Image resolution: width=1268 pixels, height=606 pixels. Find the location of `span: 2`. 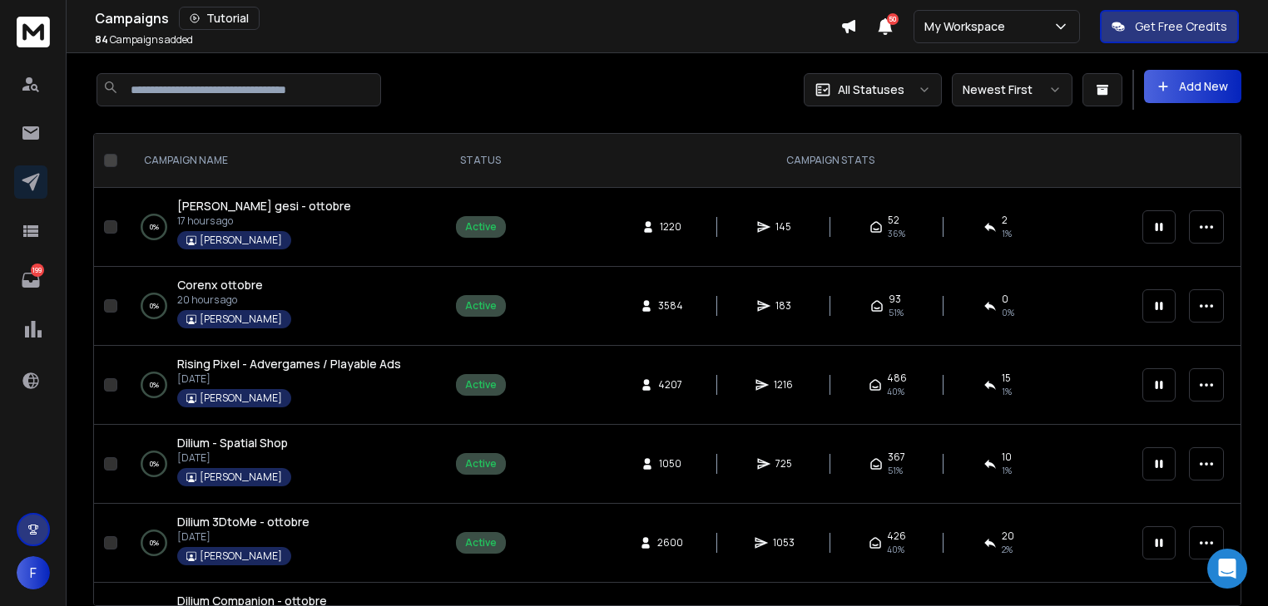

span: 2 is located at coordinates (1004, 220).